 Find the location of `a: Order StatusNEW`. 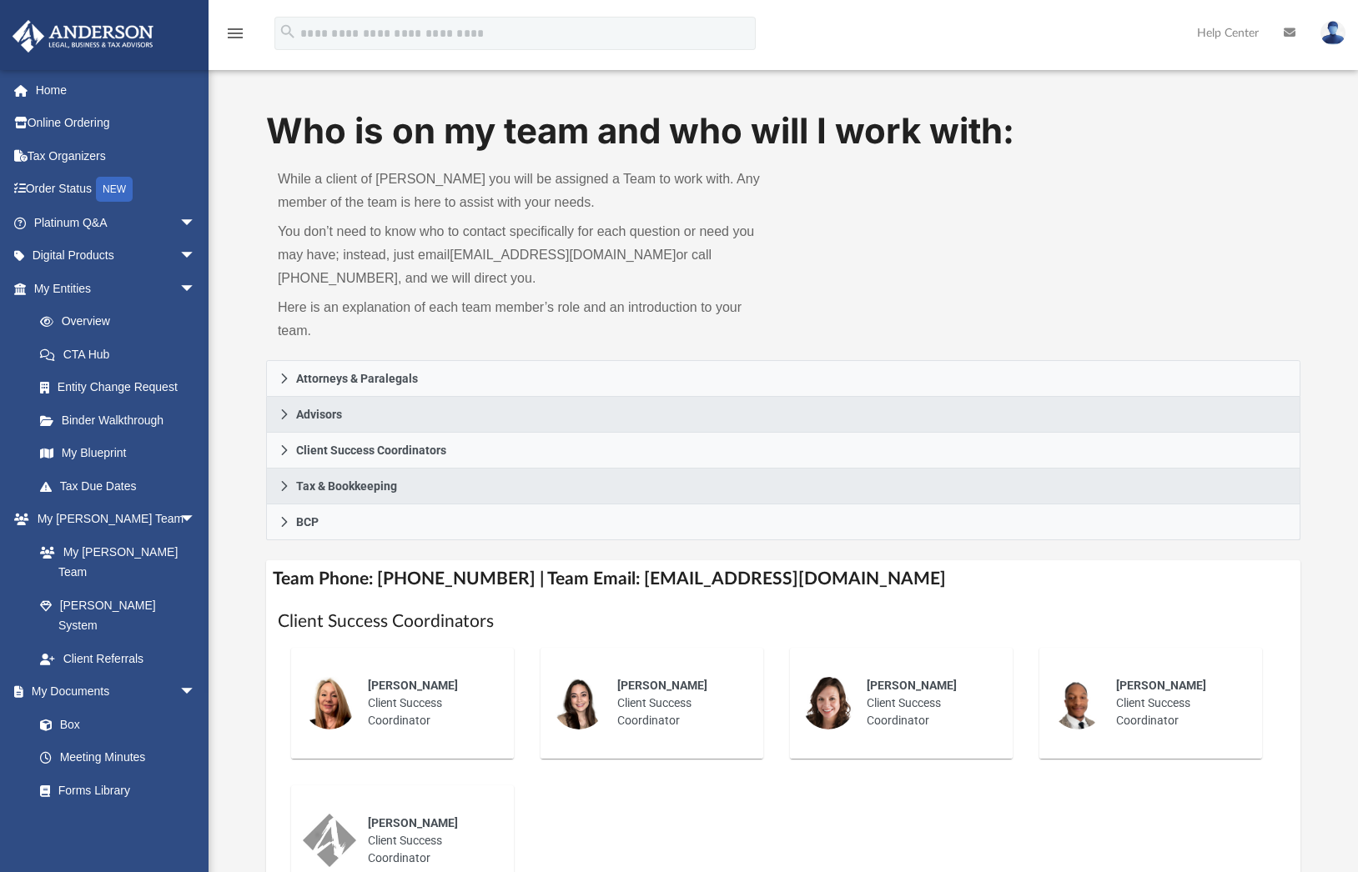

a: Order StatusNEW is located at coordinates (116, 189).